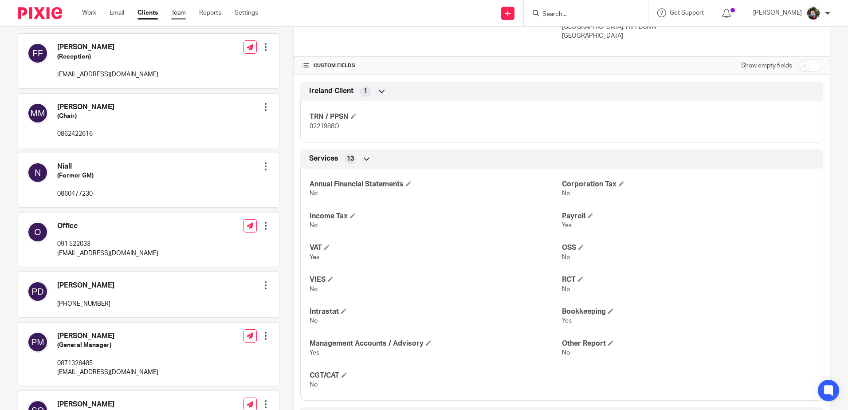  Describe the element at coordinates (117, 13) in the screenshot. I see `a: Email` at that location.